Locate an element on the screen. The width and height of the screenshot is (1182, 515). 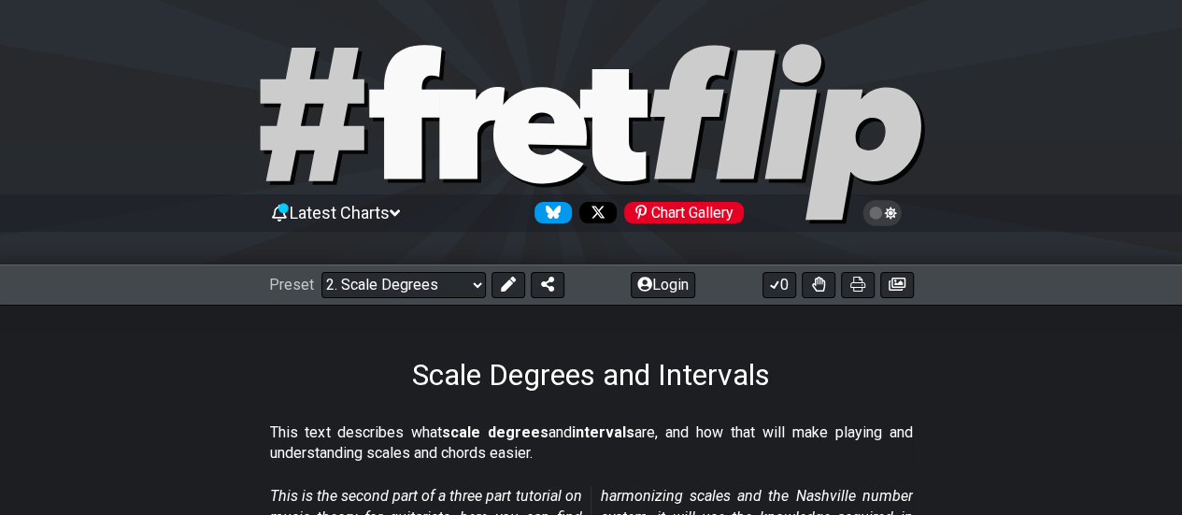
h1: Scale Degrees and Intervals is located at coordinates (591, 375).